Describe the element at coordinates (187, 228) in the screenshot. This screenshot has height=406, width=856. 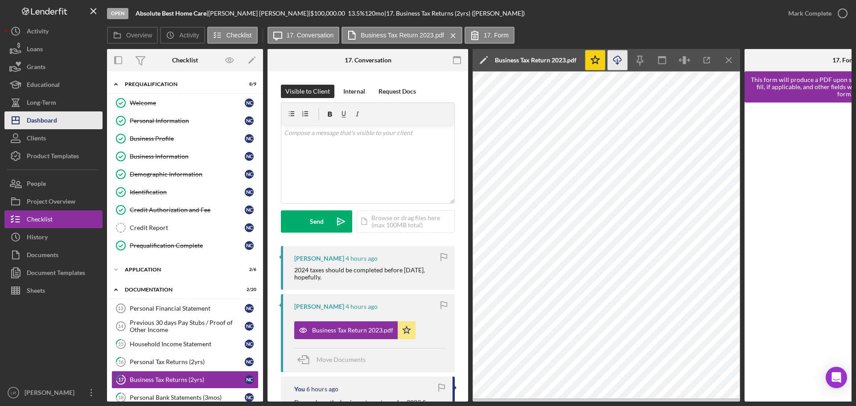
I see `div: Credit Report` at that location.